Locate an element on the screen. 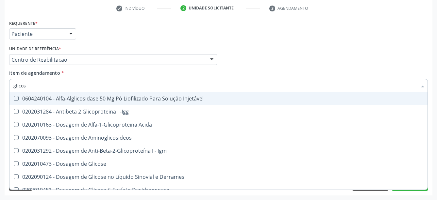  input: Buscar por procedimentos is located at coordinates (215, 86).